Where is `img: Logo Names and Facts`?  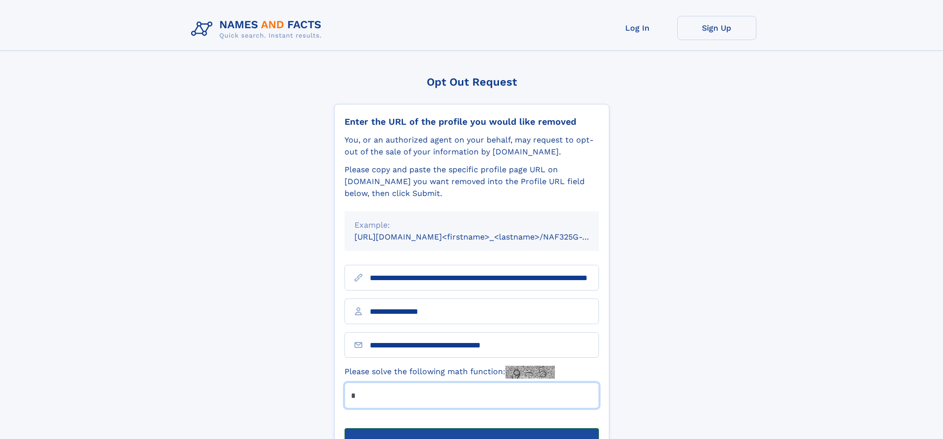
img: Logo Names and Facts is located at coordinates (258, 29).